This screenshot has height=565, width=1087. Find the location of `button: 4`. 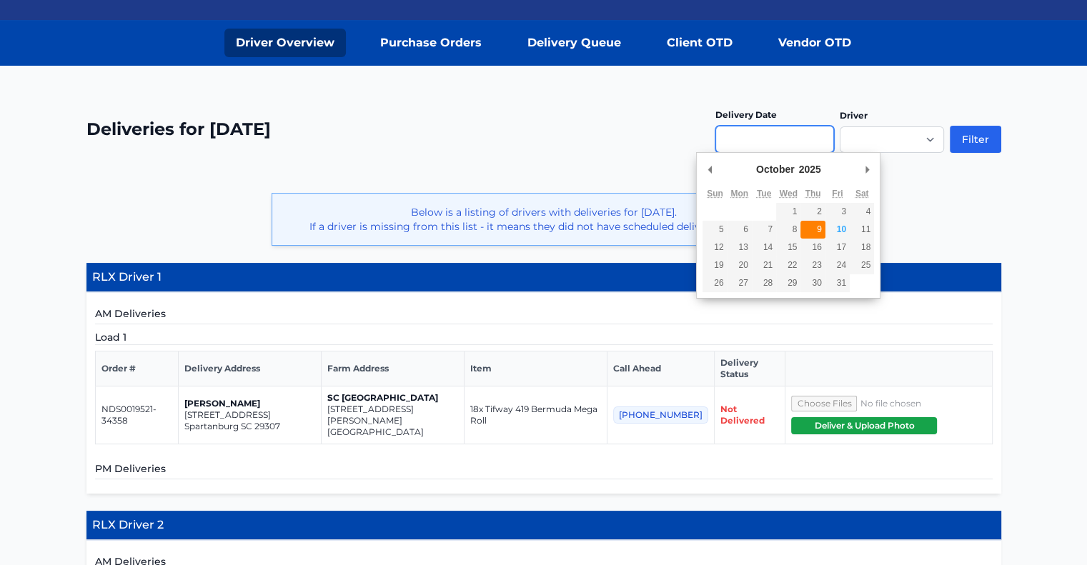

button: 4 is located at coordinates (862, 212).